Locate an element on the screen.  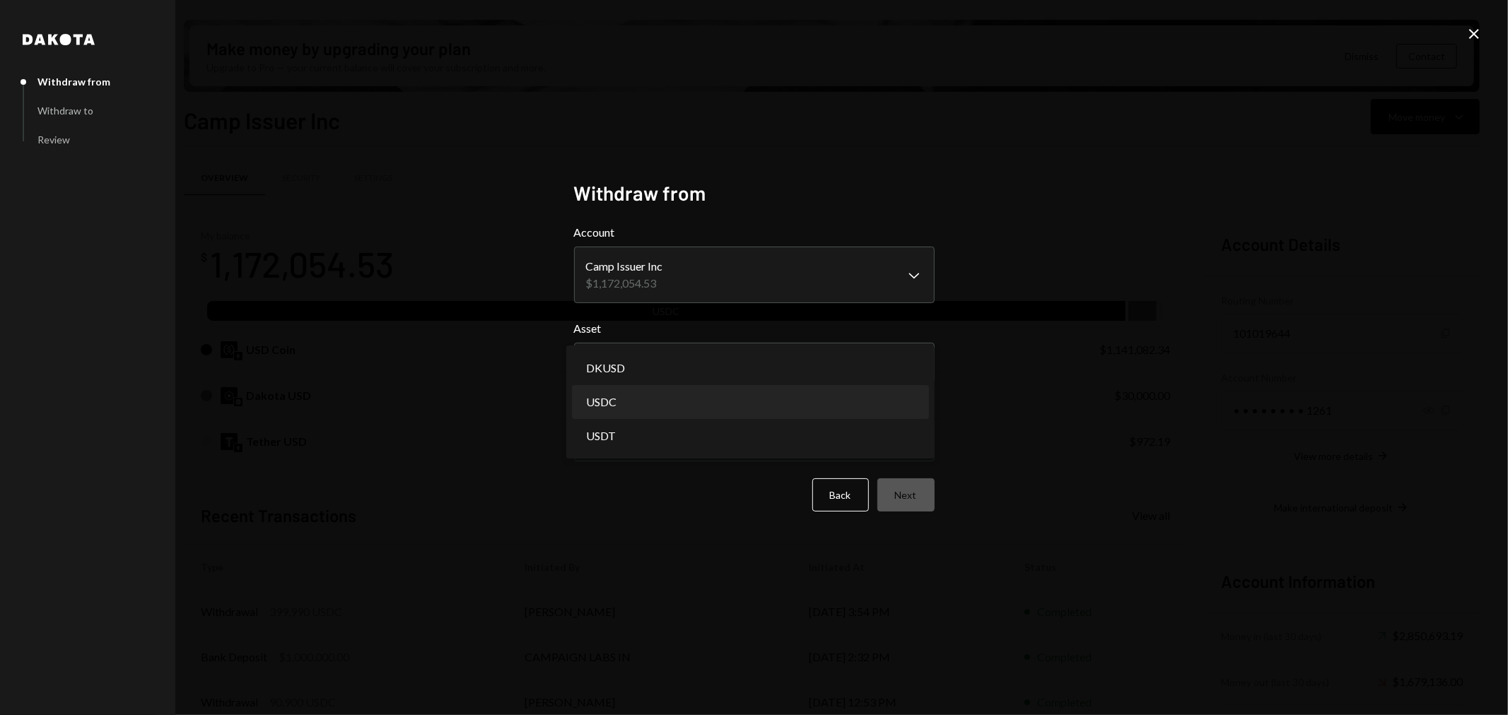
span: USDC is located at coordinates (601, 402).